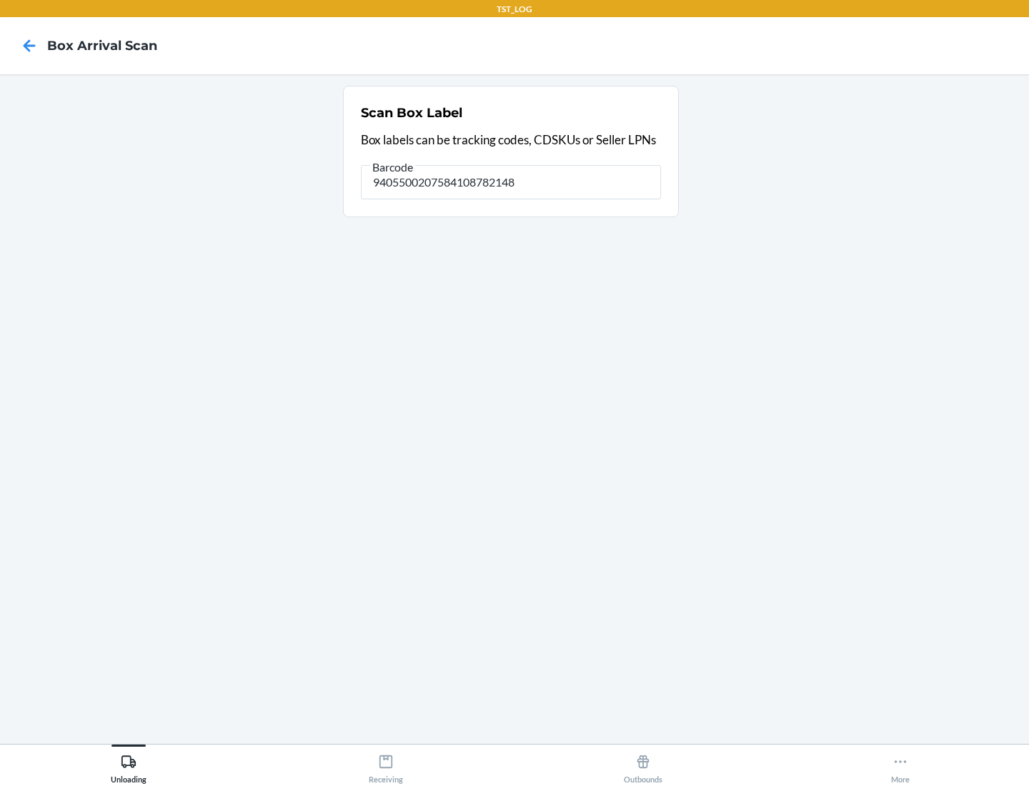 The image size is (1029, 786). Describe the element at coordinates (392, 167) in the screenshot. I see `span: Barcode` at that location.